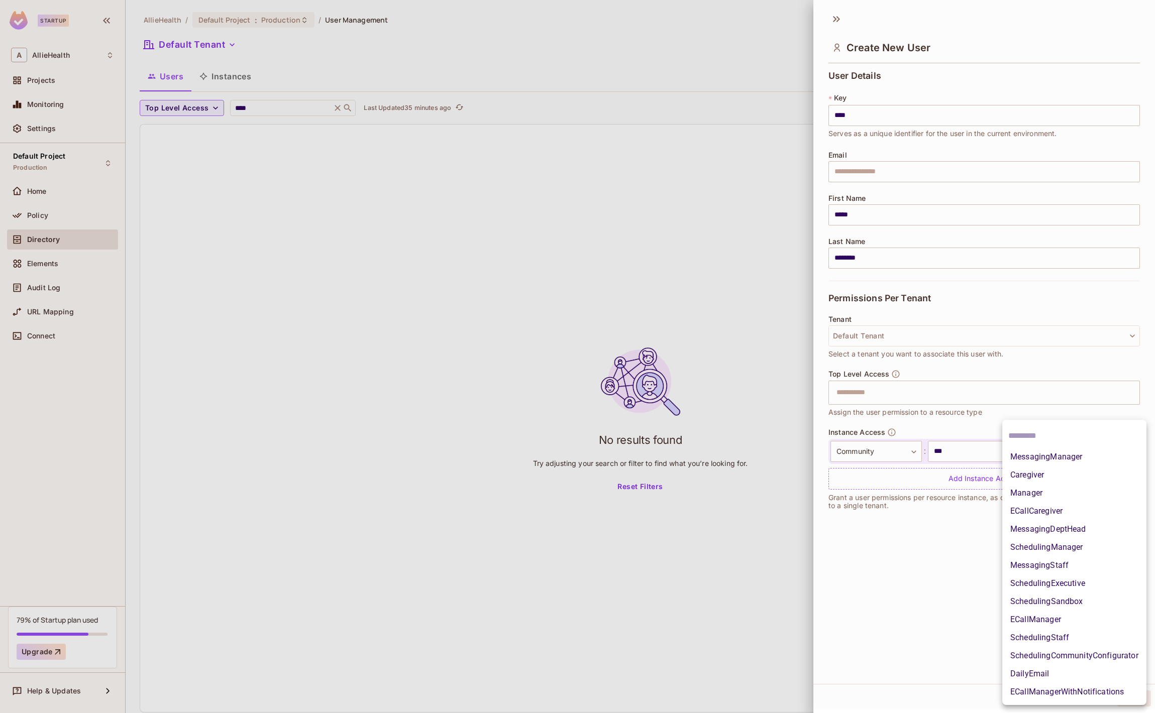 The width and height of the screenshot is (1155, 713). Describe the element at coordinates (1074, 475) in the screenshot. I see `li: Caregiver` at that location.